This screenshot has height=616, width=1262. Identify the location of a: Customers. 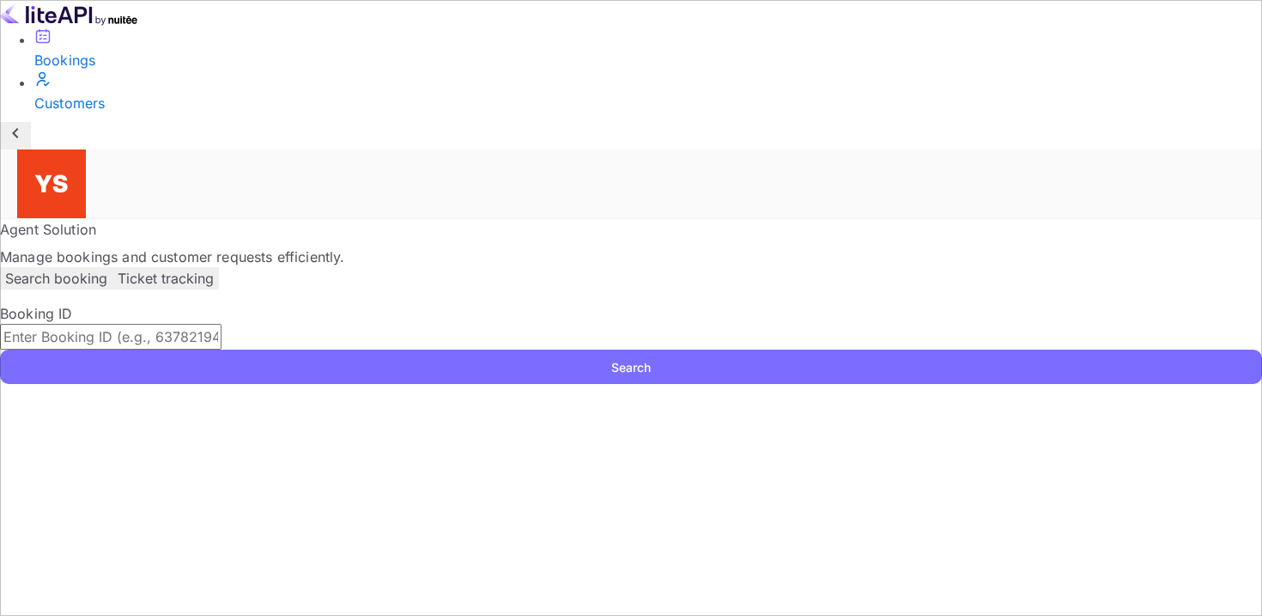
(648, 92).